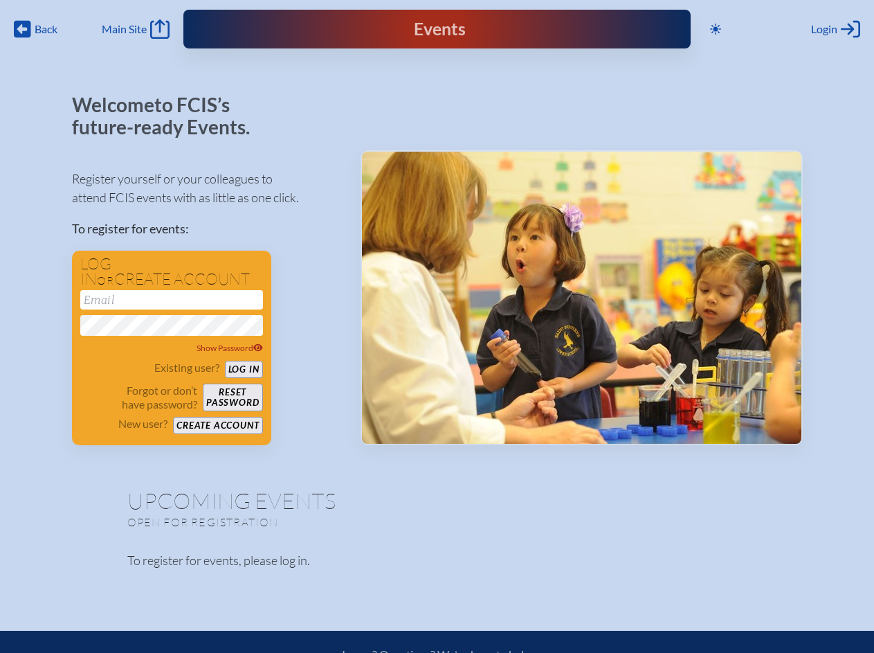 The width and height of the screenshot is (874, 653). What do you see at coordinates (187, 368) in the screenshot?
I see `p: Existing user?` at bounding box center [187, 368].